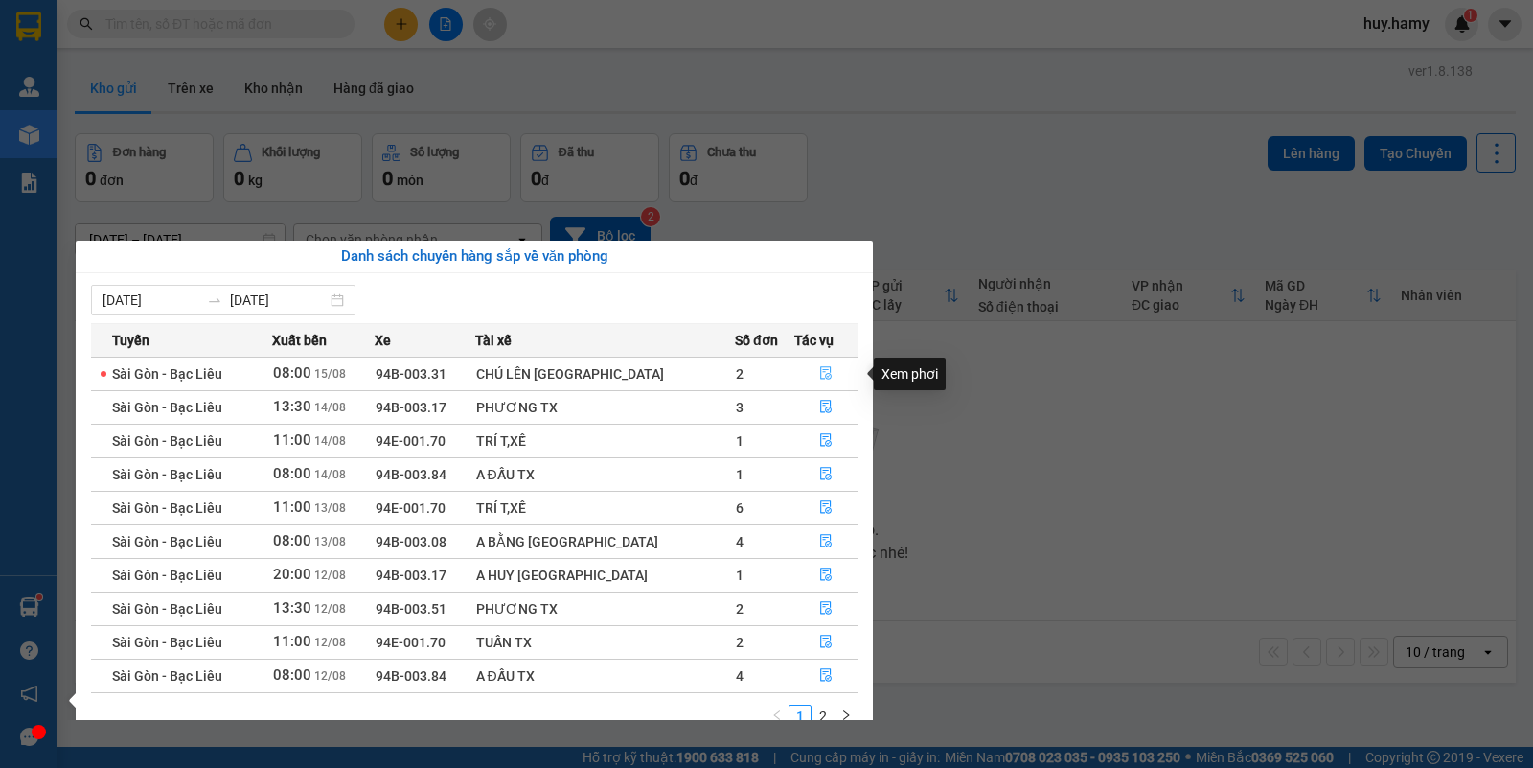 This screenshot has width=1533, height=768. I want to click on span: phone, so click(118, 78).